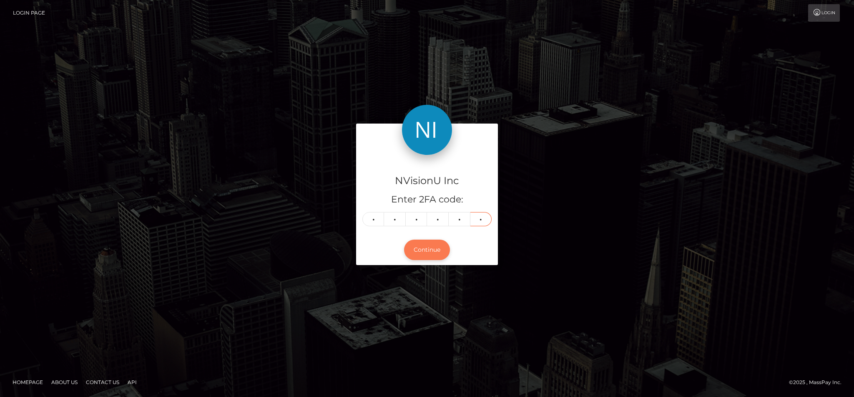  What do you see at coordinates (818, 382) in the screenshot?
I see `div: © 2025 , MassPay Inc.` at bounding box center [818, 382].